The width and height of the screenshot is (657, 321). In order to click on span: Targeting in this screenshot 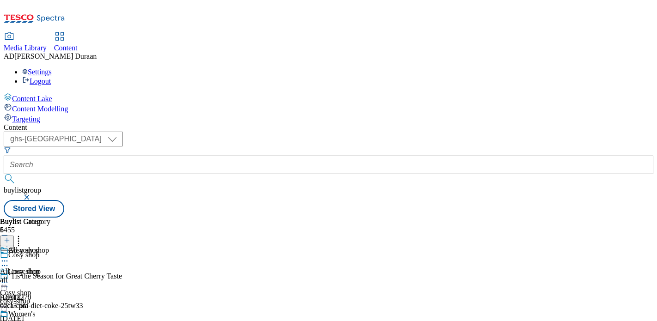, I will do `click(26, 119)`.